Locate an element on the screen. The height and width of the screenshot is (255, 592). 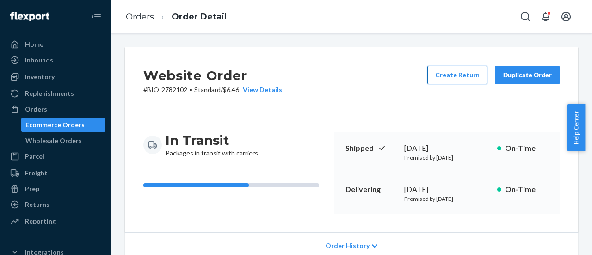
div: Duplicate Order is located at coordinates (528, 75).